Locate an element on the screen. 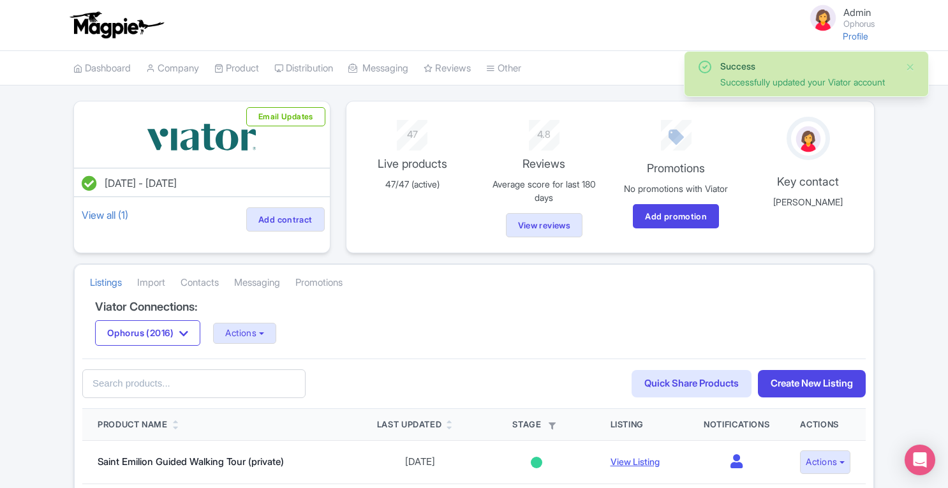 The image size is (948, 488). a: Promotions is located at coordinates (319, 283).